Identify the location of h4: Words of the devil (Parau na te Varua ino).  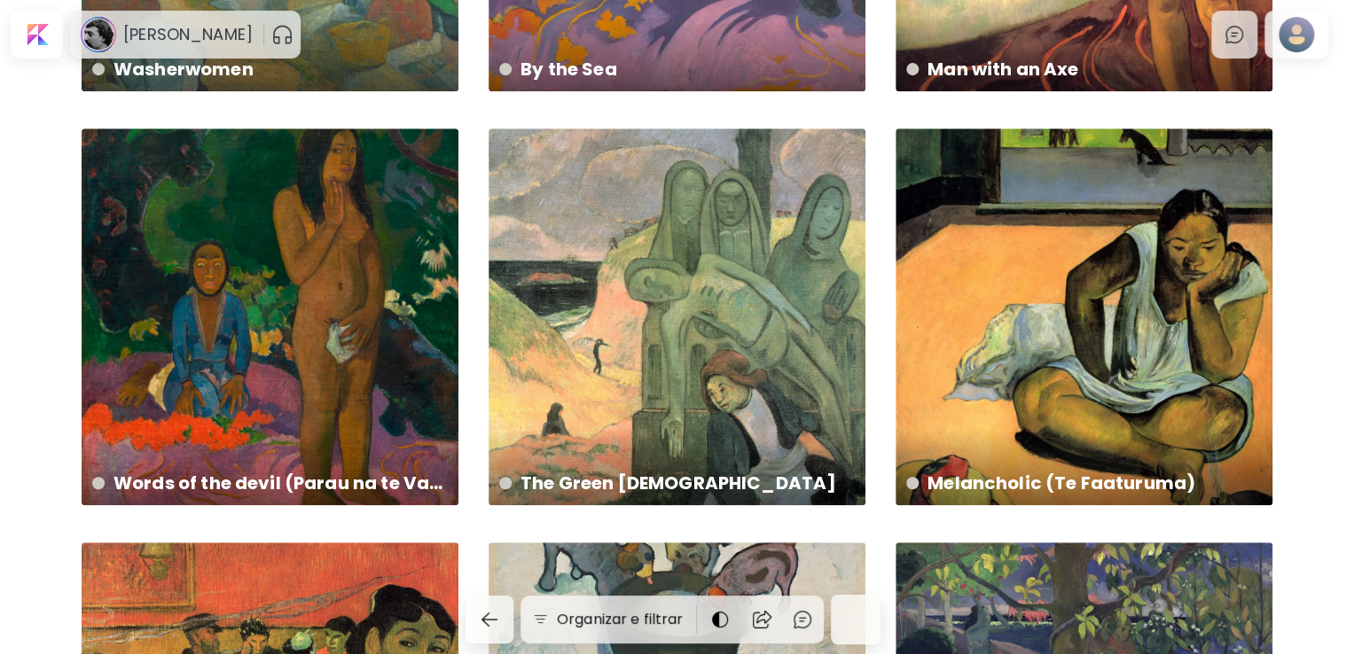
(270, 483).